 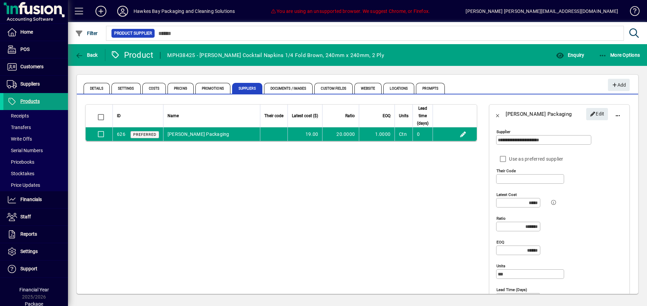 I want to click on button: More Options, so click(x=620, y=55).